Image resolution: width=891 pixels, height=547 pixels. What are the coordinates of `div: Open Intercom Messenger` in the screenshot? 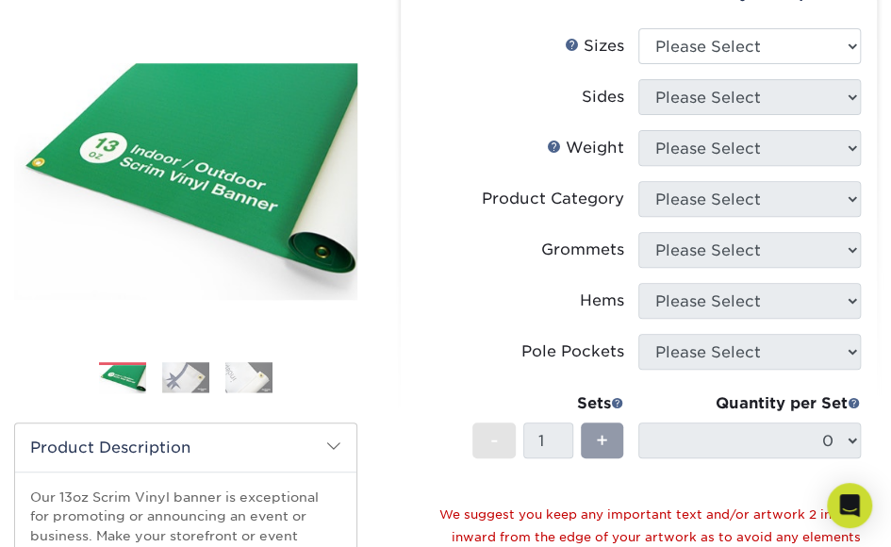 It's located at (849, 505).